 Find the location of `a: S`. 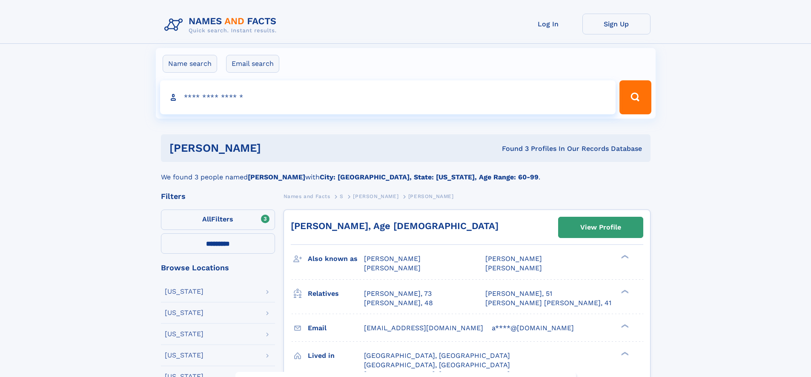

a: S is located at coordinates (341, 196).